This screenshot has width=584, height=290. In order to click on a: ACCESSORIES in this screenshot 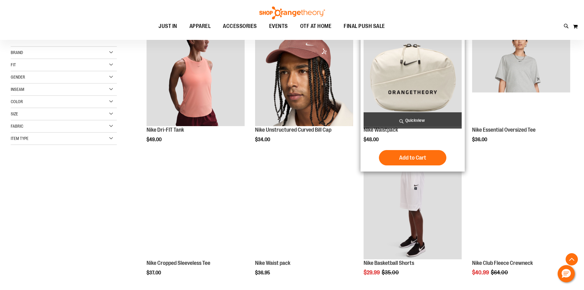, I will do `click(240, 26)`.